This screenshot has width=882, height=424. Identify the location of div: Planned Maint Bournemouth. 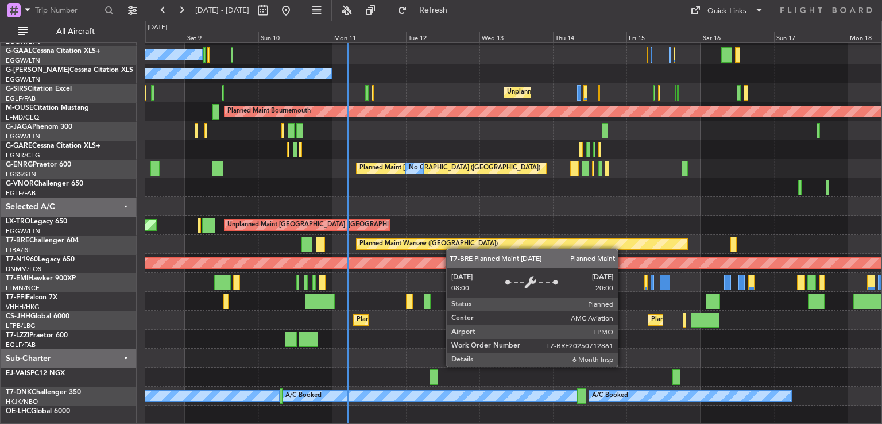
(269, 111).